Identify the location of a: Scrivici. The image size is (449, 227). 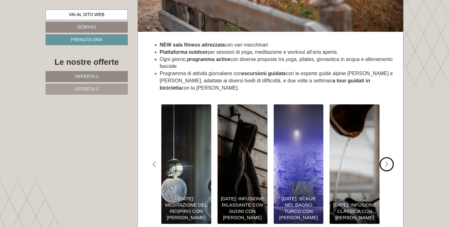
(87, 27).